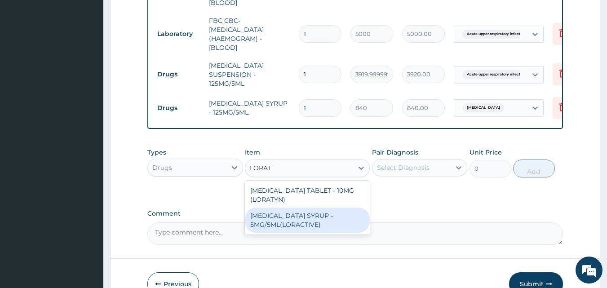 The image size is (607, 288). I want to click on button: Add, so click(534, 169).